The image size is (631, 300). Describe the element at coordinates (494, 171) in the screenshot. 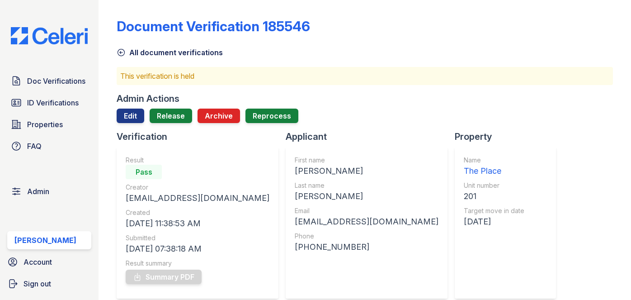

I see `div: The Place` at that location.